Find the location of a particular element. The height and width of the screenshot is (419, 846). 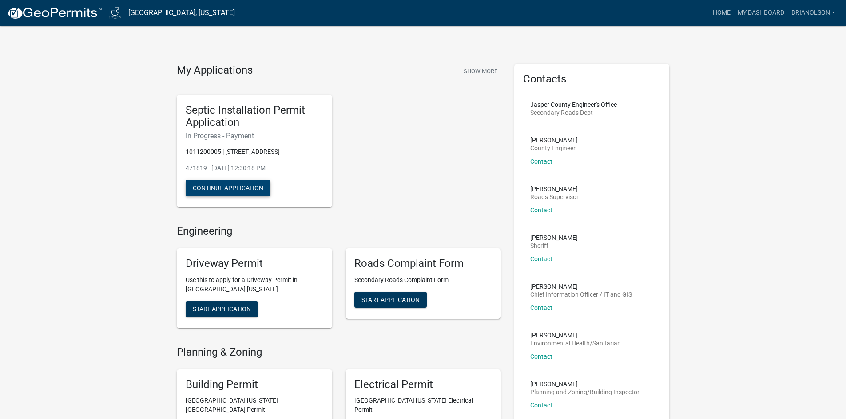

p: Jasper County Engineer's Office is located at coordinates (573, 105).